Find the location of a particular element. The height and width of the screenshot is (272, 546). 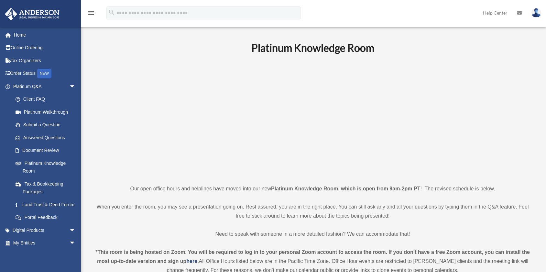

a: Tax & Bookkeeping Packages is located at coordinates (47, 188).